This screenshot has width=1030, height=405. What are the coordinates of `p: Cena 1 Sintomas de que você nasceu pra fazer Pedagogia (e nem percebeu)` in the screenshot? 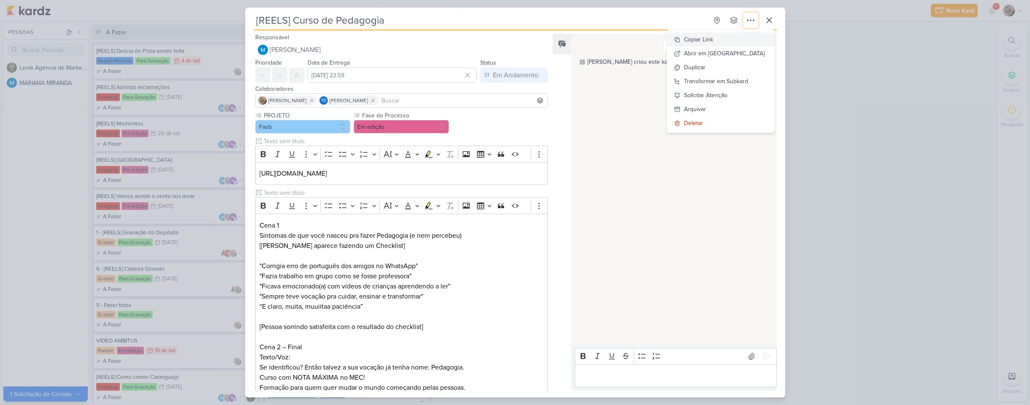 It's located at (401, 230).